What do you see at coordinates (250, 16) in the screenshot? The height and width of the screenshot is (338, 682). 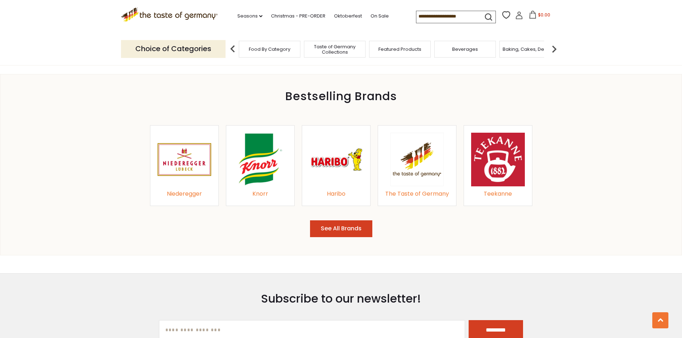 I see `a: Seasons` at bounding box center [250, 16].